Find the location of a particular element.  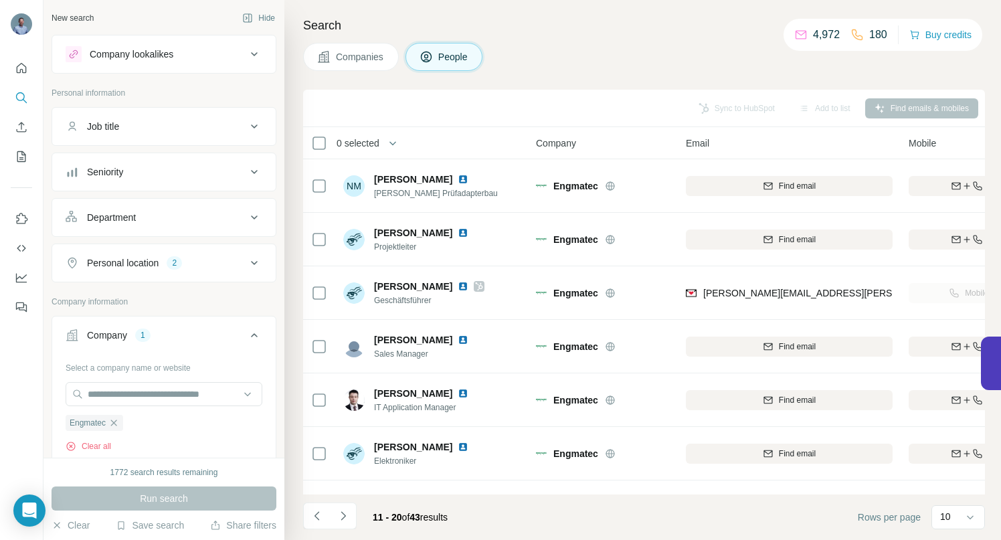

span: 11 - 20 is located at coordinates (387, 517).